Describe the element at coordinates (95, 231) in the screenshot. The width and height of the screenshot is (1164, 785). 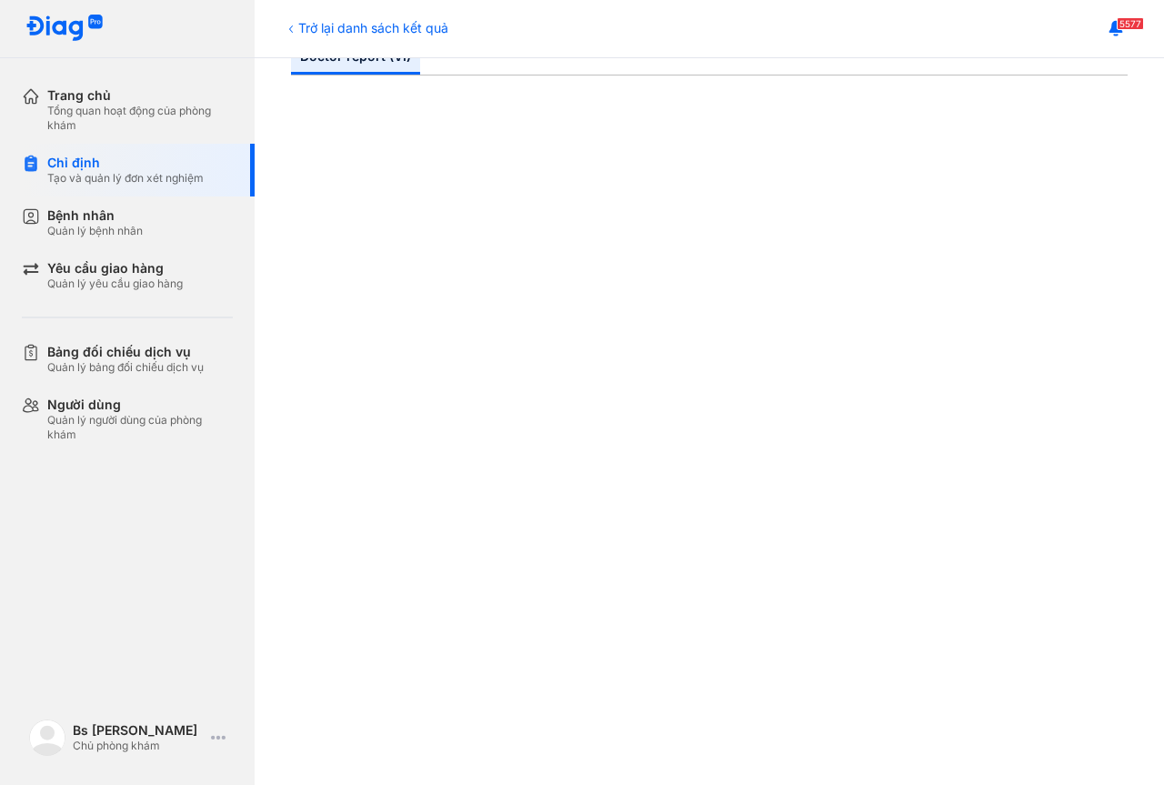
I see `div: Quản lý bệnh nhân` at that location.